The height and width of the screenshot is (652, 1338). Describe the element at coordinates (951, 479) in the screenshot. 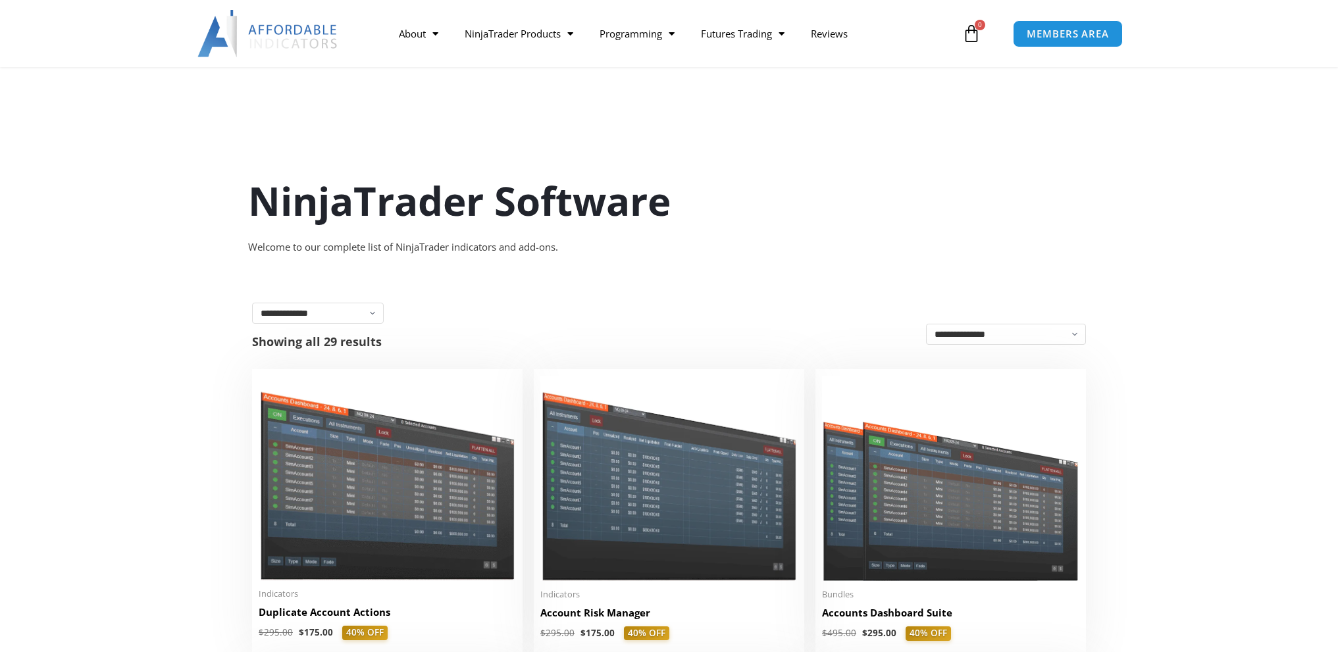

I see `img: Accounts Dashboard Suite` at that location.